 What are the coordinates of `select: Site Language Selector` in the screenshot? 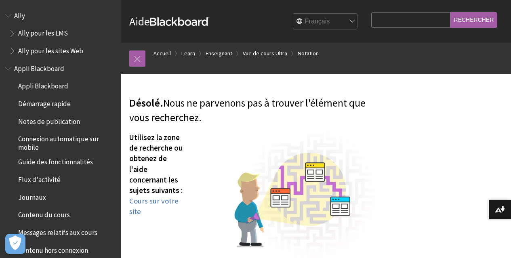 It's located at (326, 22).